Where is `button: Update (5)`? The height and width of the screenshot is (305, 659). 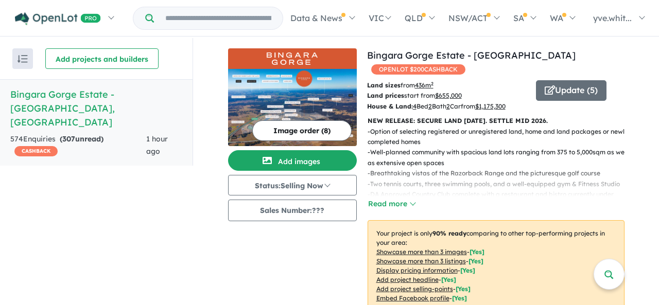 button: Update (5) is located at coordinates (571, 91).